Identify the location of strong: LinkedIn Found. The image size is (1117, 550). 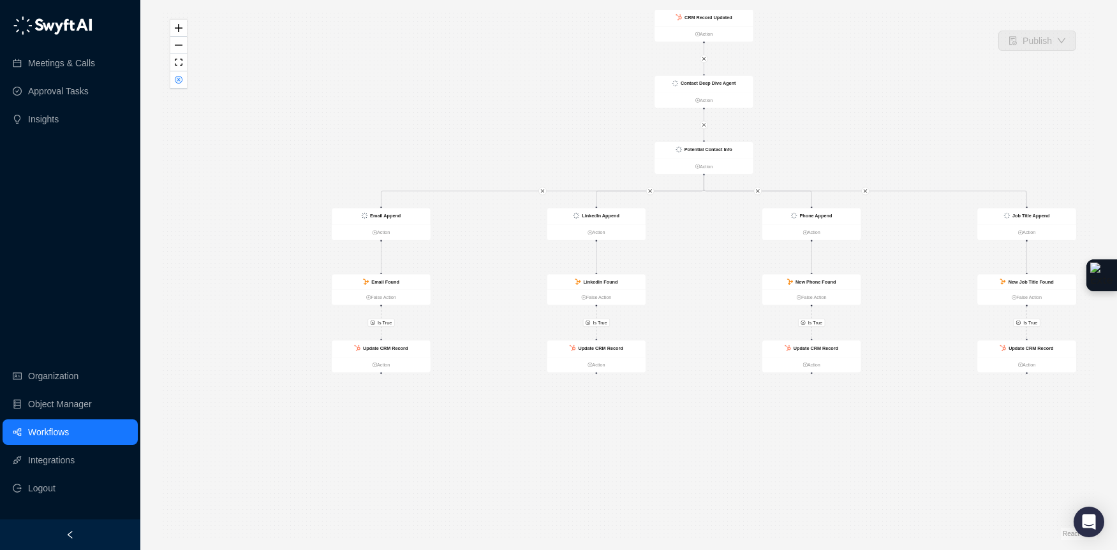
(600, 282).